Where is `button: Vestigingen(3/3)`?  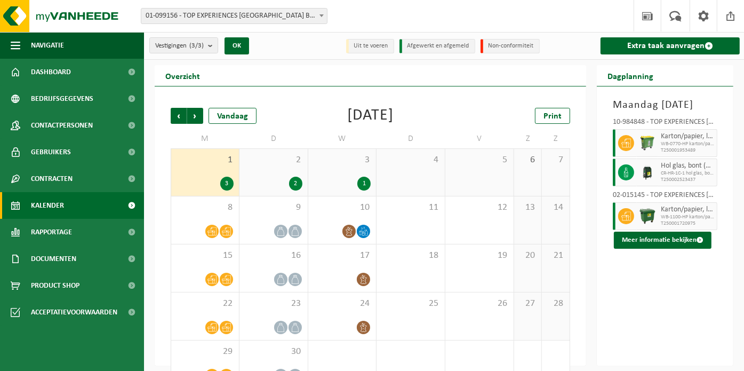
button: Vestigingen(3/3) is located at coordinates (184, 45).